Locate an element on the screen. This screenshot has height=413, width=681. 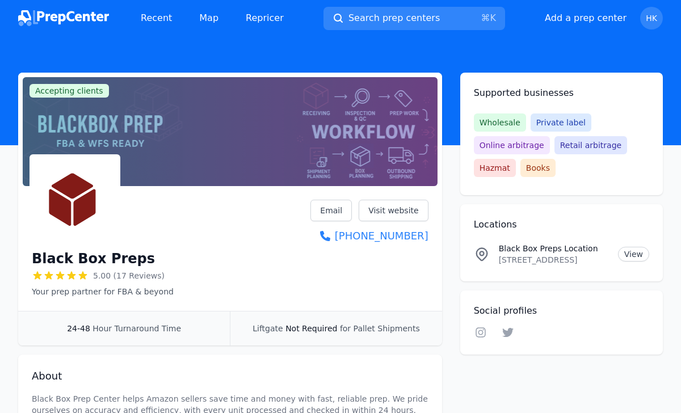
span: Hazmat is located at coordinates (495, 168).